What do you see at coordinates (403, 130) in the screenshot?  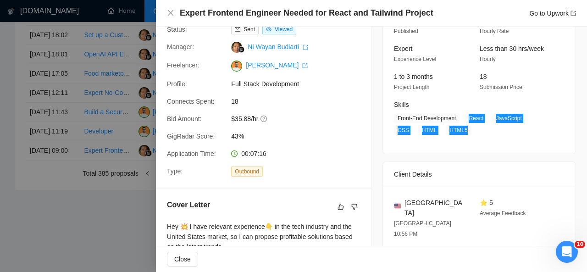 I see `span: CSS` at bounding box center [403, 130].